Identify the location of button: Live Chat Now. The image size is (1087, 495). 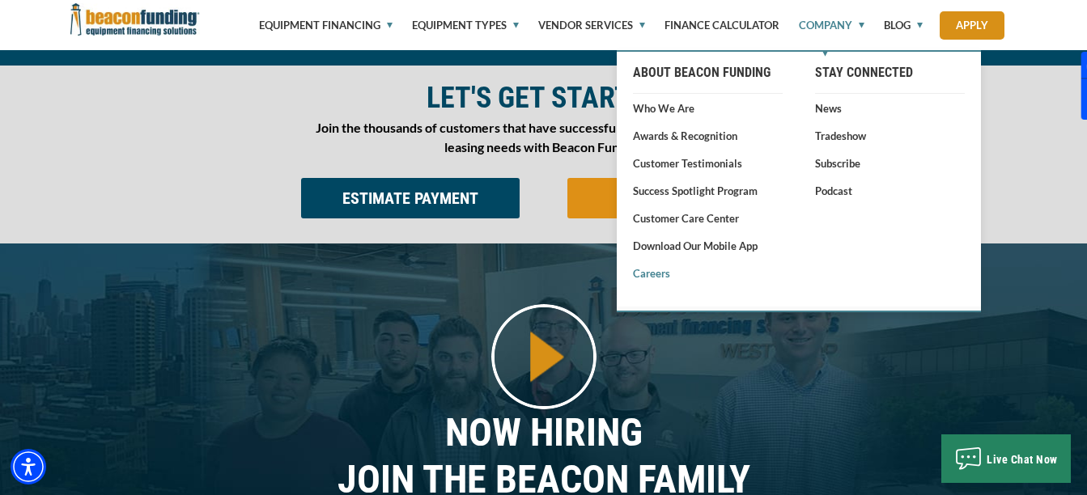
(1006, 459).